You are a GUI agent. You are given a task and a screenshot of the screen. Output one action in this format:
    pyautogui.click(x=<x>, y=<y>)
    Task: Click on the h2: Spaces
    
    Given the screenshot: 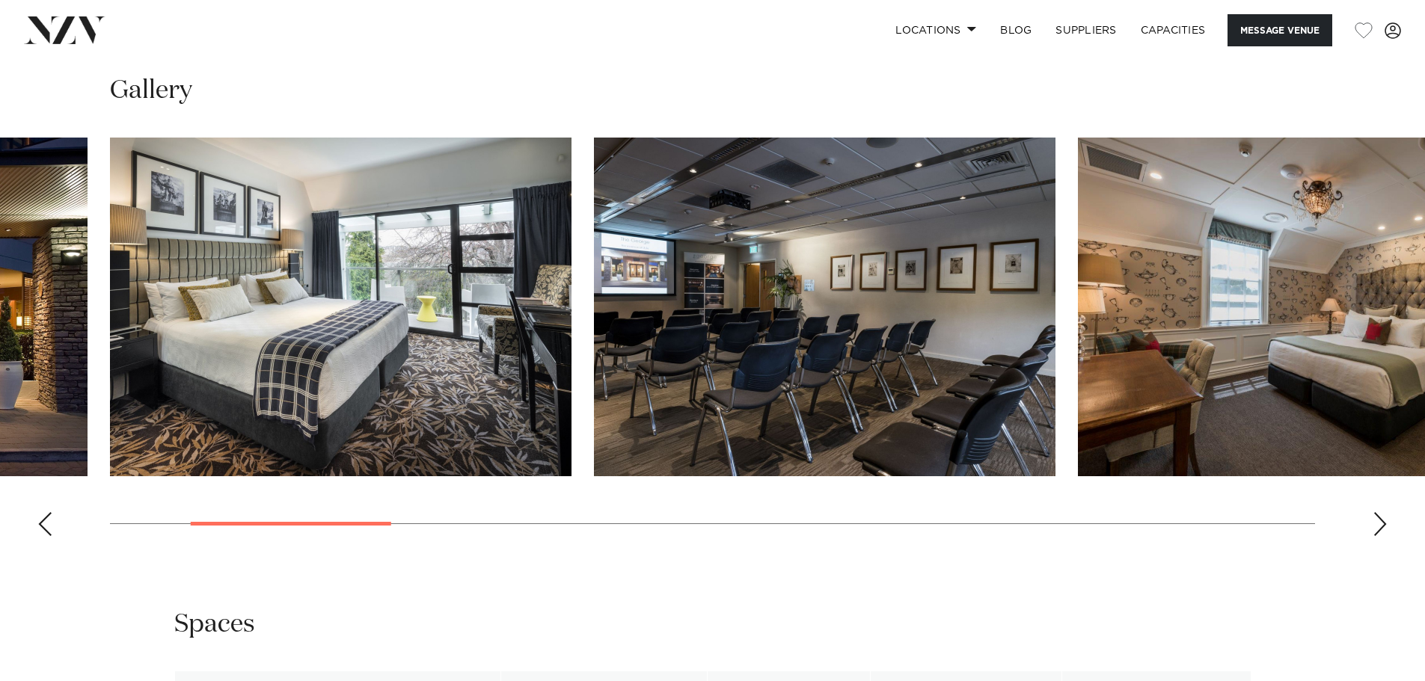 What is the action you would take?
    pyautogui.click(x=215, y=625)
    